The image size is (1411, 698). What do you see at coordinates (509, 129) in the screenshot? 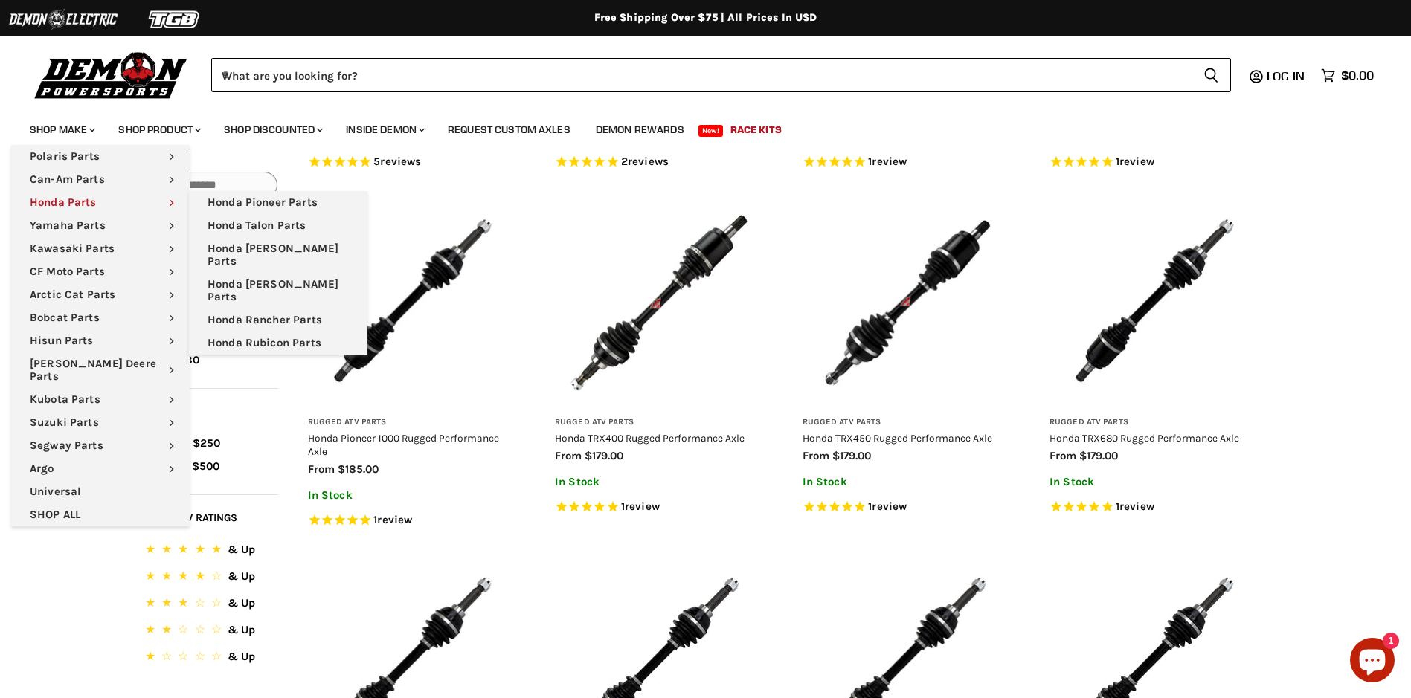
I see `a: Request Custom Axles` at bounding box center [509, 129].